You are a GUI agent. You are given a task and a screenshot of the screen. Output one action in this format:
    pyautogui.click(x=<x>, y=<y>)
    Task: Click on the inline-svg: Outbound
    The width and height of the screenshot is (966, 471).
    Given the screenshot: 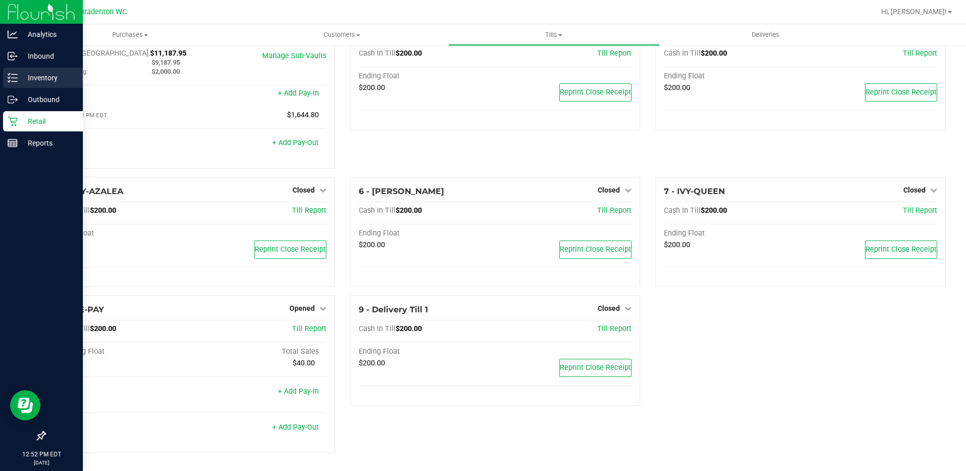 What is the action you would take?
    pyautogui.click(x=13, y=100)
    